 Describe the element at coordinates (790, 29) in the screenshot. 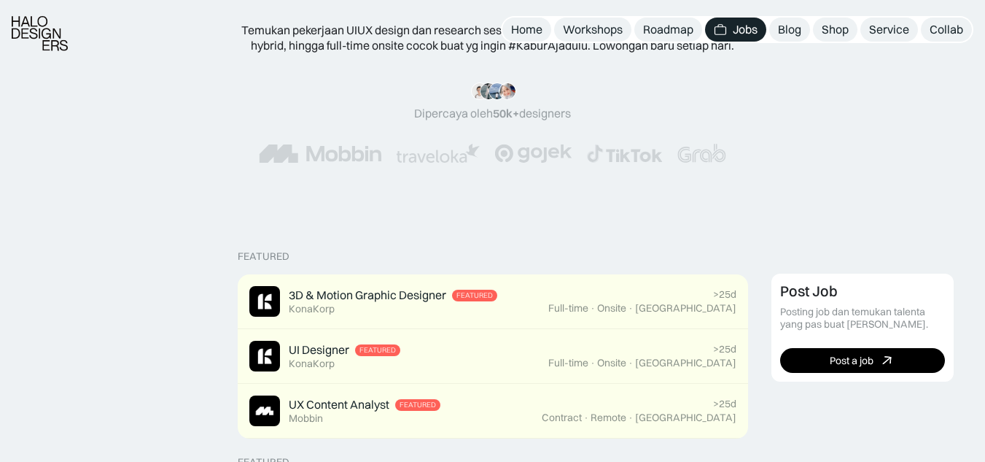

I see `a: Blog` at that location.